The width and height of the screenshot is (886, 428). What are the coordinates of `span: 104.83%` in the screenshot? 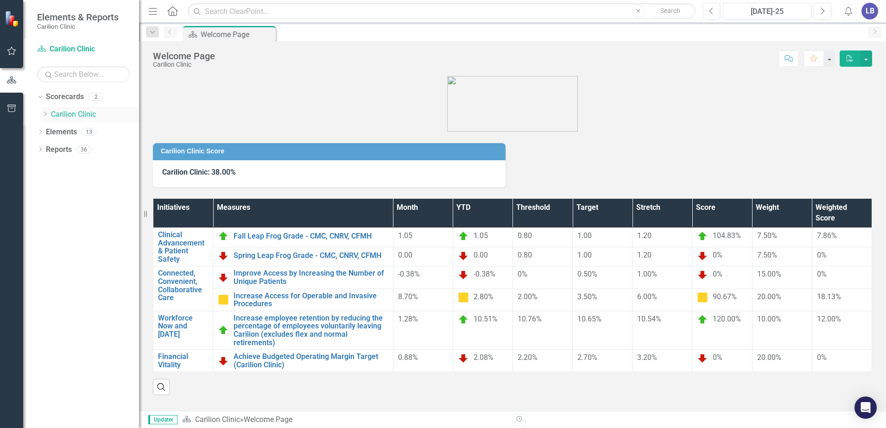 It's located at (727, 236).